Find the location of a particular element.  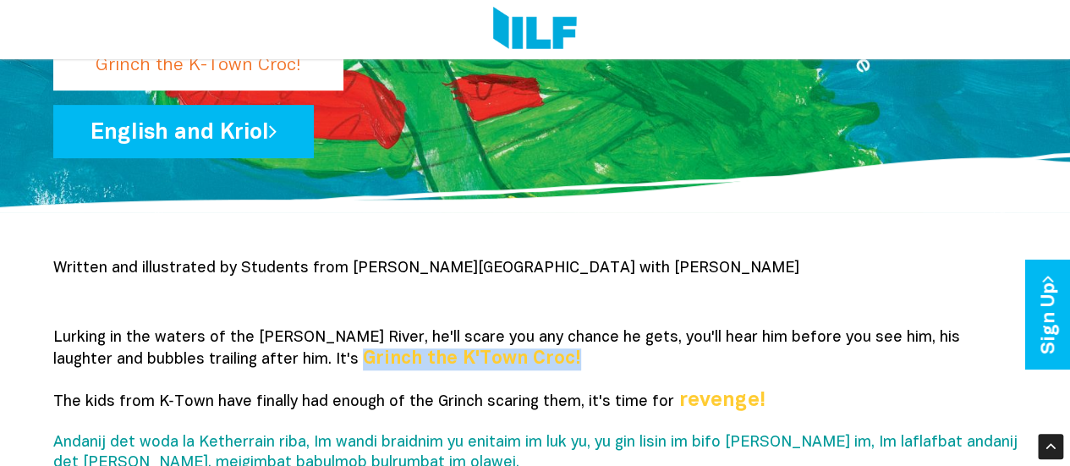

a: English and Kriol is located at coordinates (184, 131).